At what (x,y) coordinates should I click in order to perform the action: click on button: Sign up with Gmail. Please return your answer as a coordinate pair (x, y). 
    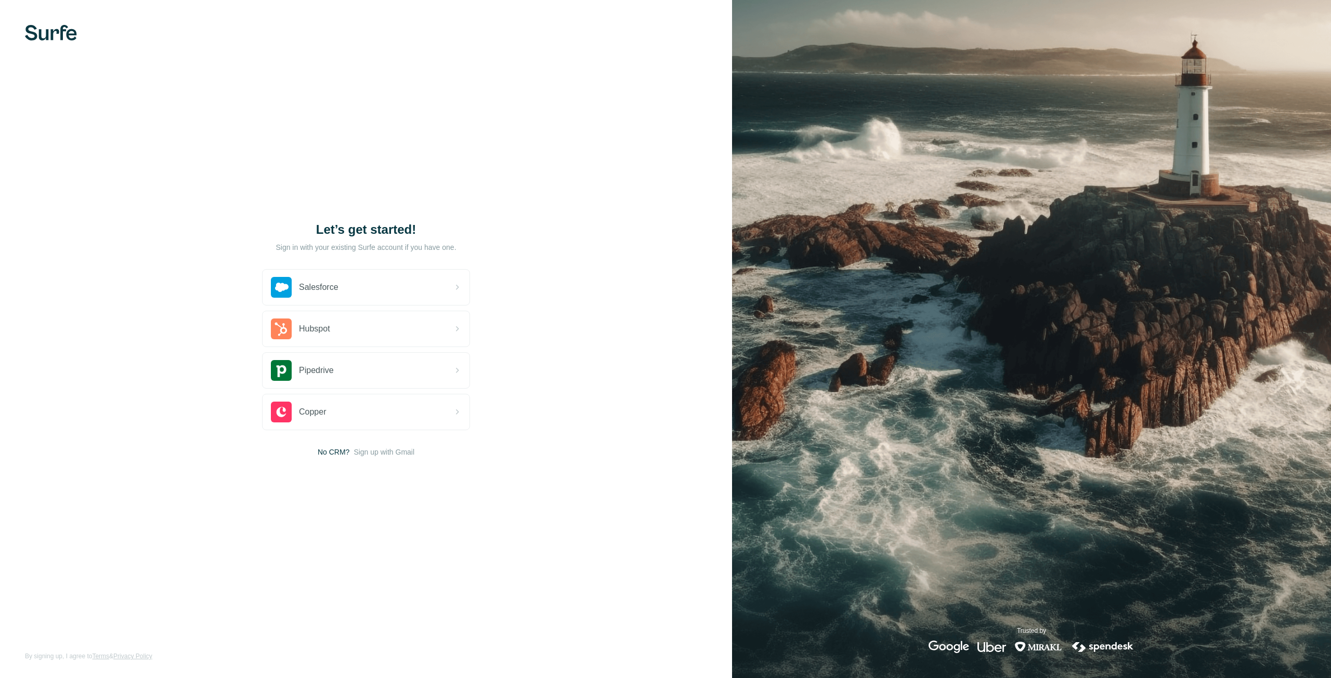
    Looking at the image, I should click on (384, 452).